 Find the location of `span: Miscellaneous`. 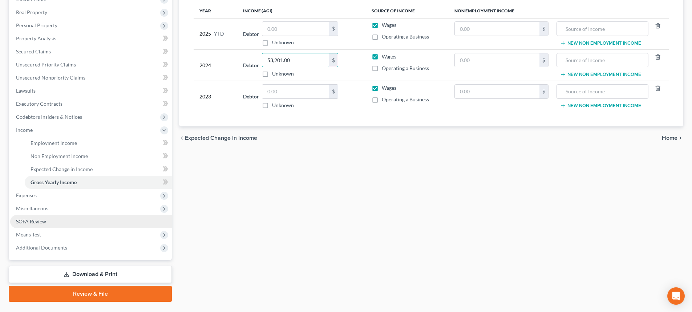

span: Miscellaneous is located at coordinates (32, 208).